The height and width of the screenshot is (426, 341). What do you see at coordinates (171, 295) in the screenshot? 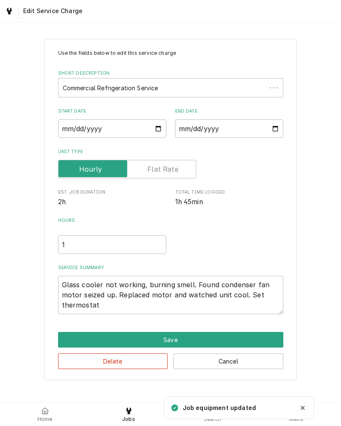
I see `textarea: Glass cooler not working, burning smell. Found condenser fan motor seized up. Replaced motor and ...` at bounding box center [171, 295].